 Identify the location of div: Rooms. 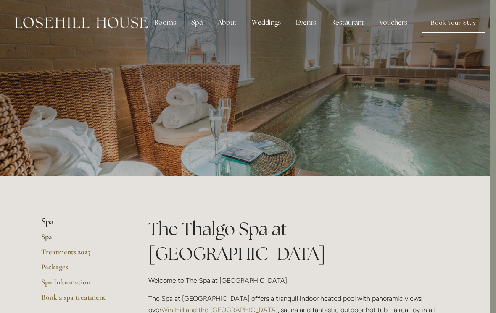
(165, 23).